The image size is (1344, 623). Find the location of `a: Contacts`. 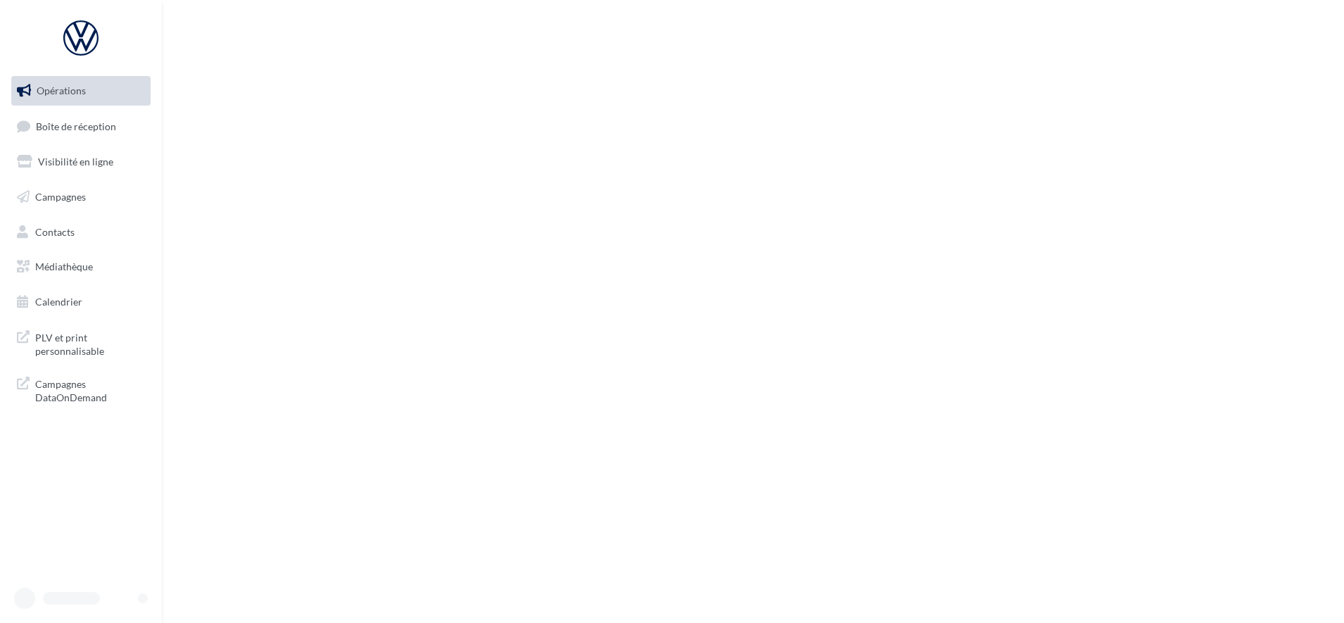

a: Contacts is located at coordinates (81, 232).